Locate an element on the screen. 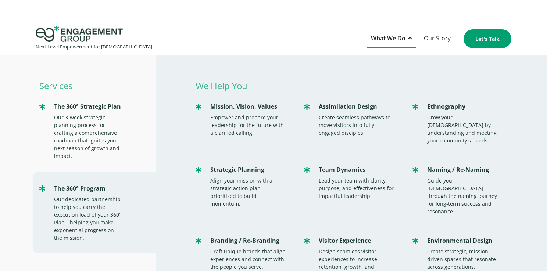 The height and width of the screenshot is (271, 547). a: The 360° Strategic PlanOur 3-week strategic planning process for crafting a comprehensive roadmap... is located at coordinates (96, 131).